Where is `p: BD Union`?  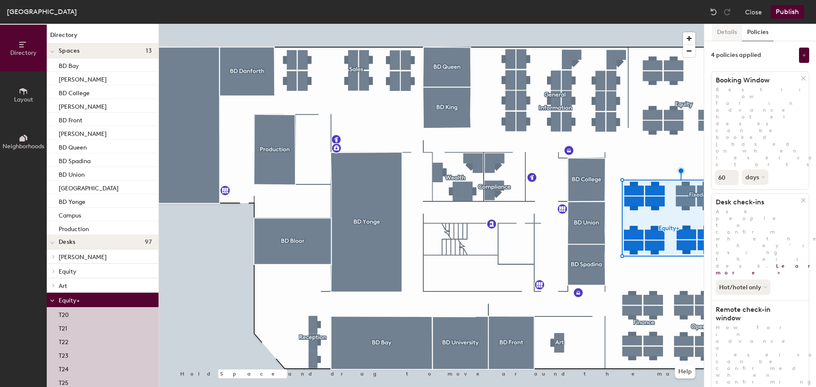 p: BD Union is located at coordinates (71, 173).